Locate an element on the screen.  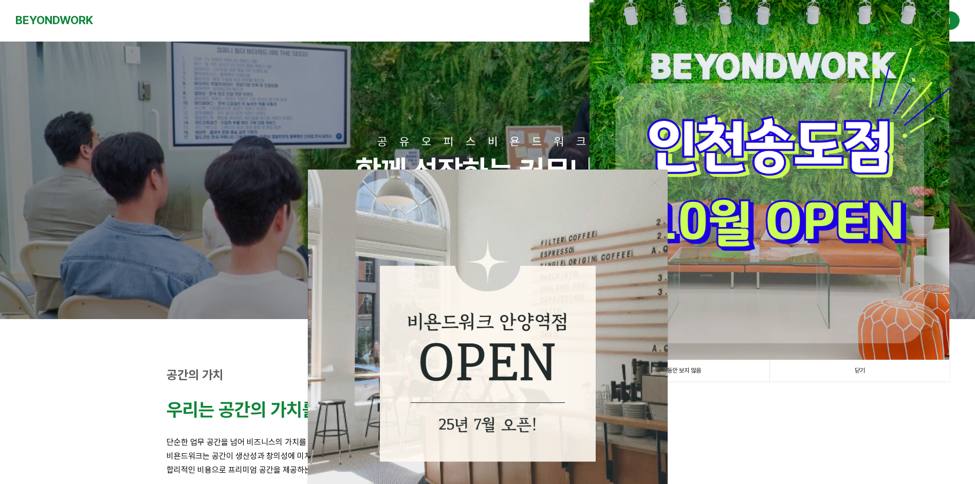
p: 합리적인 비용으로 프리미엄 공간을 제공하는 것이 비욘드워크의 철학입니다. is located at coordinates (488, 470).